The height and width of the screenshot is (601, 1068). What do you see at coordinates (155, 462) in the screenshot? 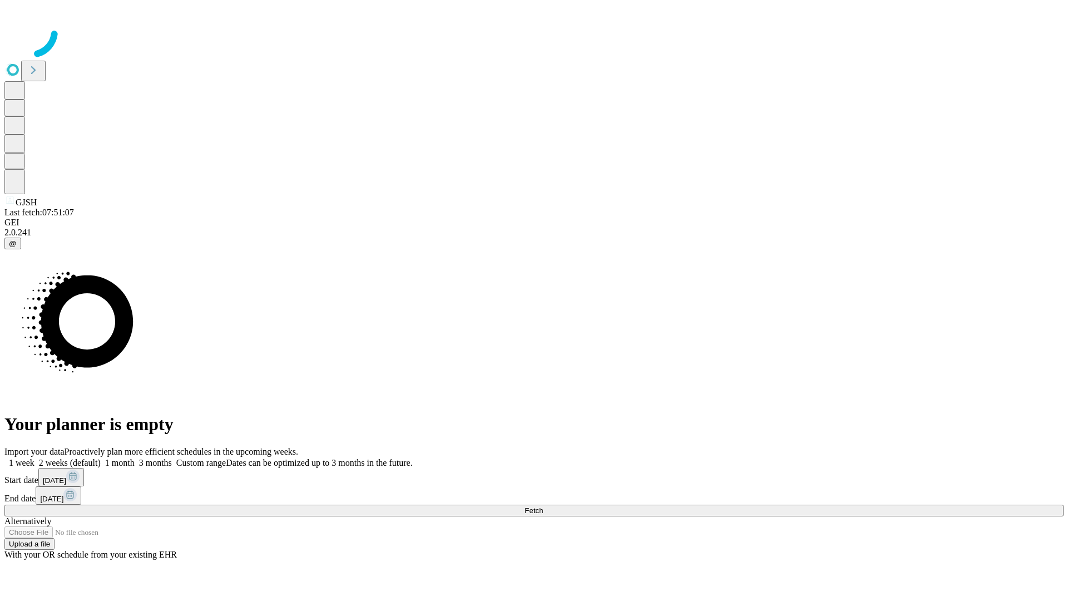
I see `span: 3 months` at bounding box center [155, 462].